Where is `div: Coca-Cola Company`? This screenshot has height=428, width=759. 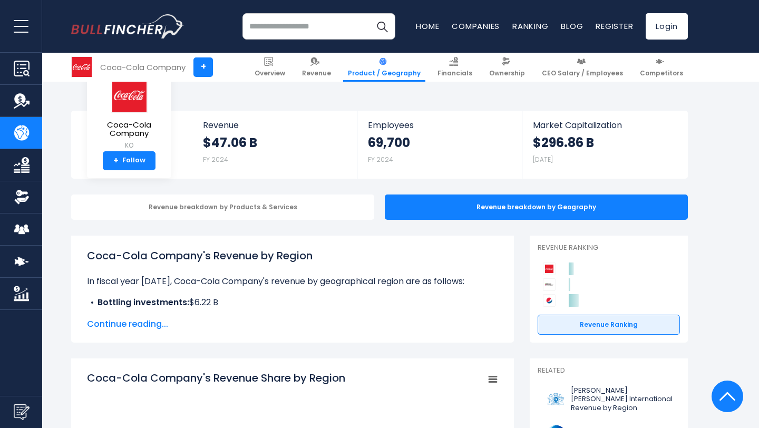
div: Coca-Cola Company is located at coordinates (143, 67).